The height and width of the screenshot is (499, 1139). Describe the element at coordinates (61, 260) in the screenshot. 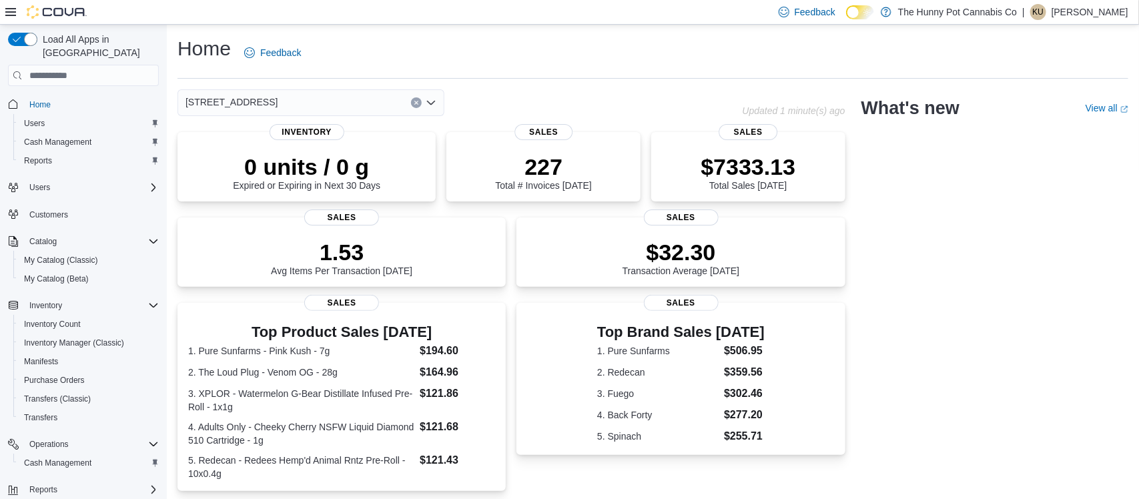

I see `a: My Catalog (Classic)` at that location.